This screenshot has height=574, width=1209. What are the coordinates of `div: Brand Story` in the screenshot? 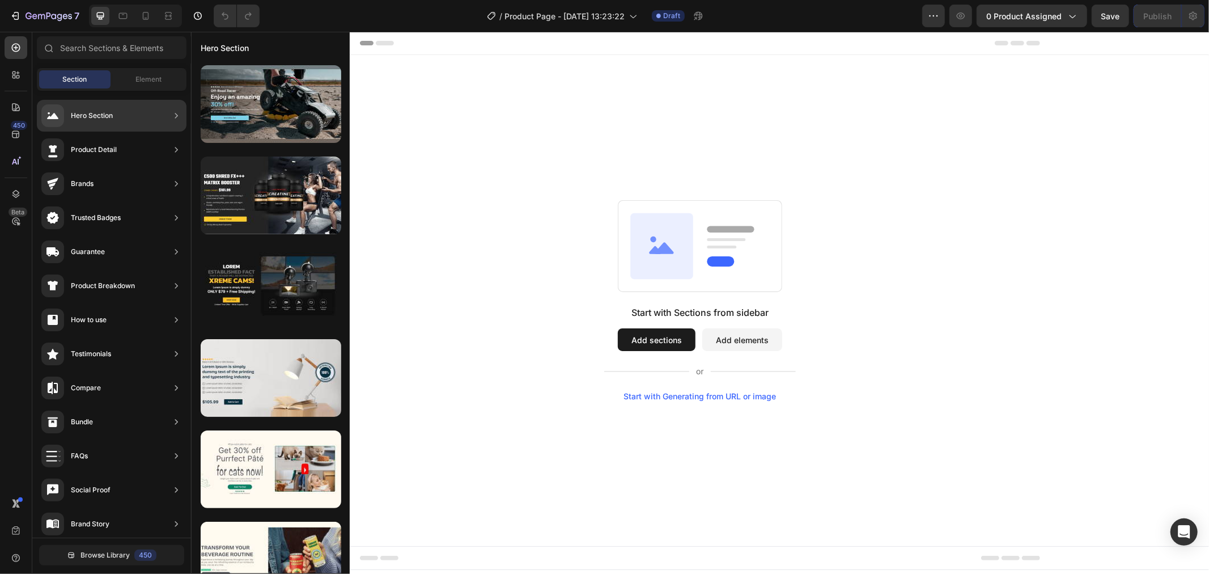 It's located at (90, 524).